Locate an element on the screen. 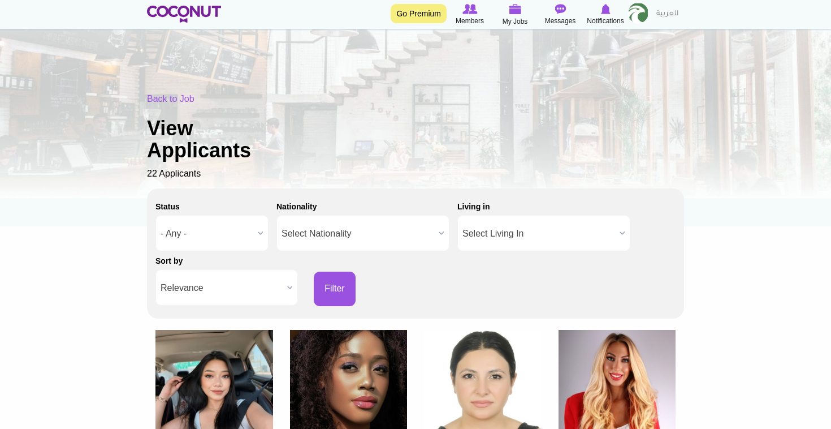 The width and height of the screenshot is (831, 429). img: Home is located at coordinates (184, 14).